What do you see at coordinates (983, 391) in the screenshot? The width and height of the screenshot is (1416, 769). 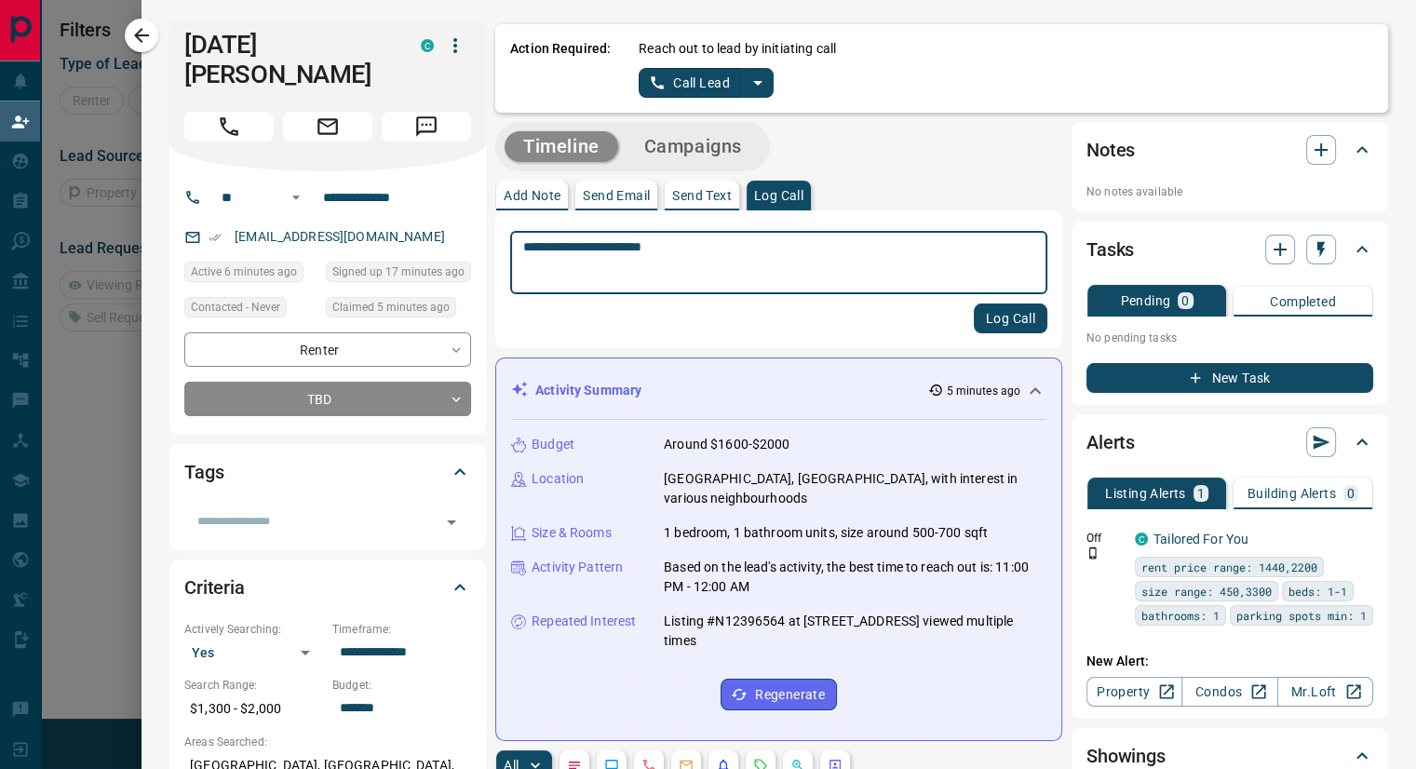 I see `p: 5 minutes ago` at bounding box center [983, 391].